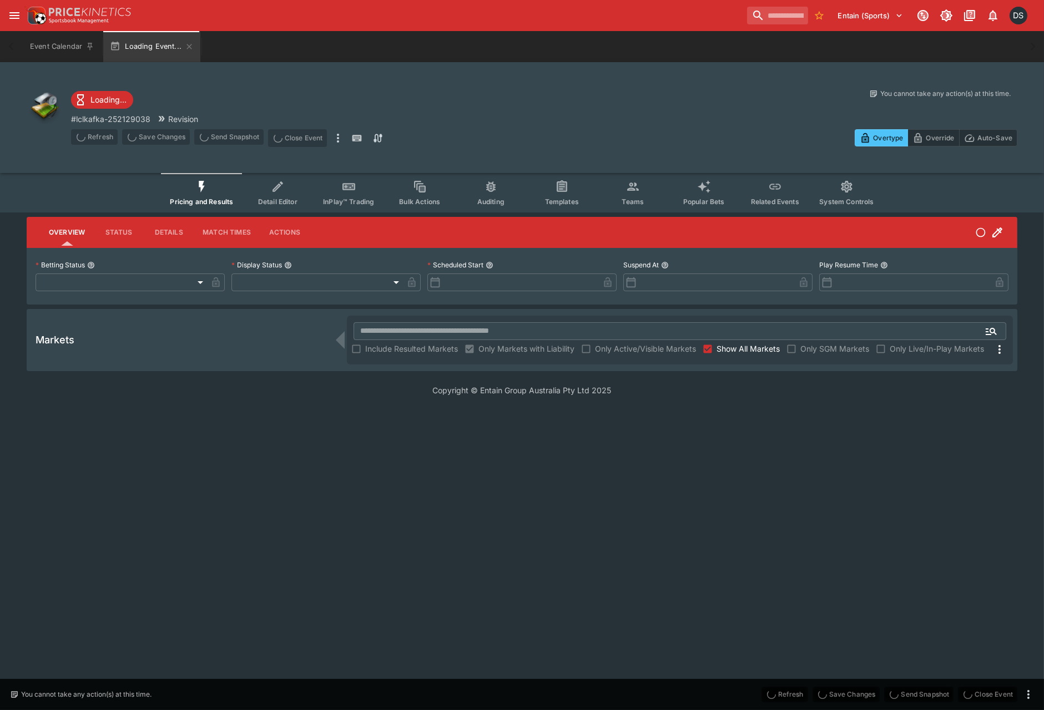 This screenshot has height=710, width=1044. What do you see at coordinates (1018, 16) in the screenshot?
I see `div: Daniel Solti` at bounding box center [1018, 16].